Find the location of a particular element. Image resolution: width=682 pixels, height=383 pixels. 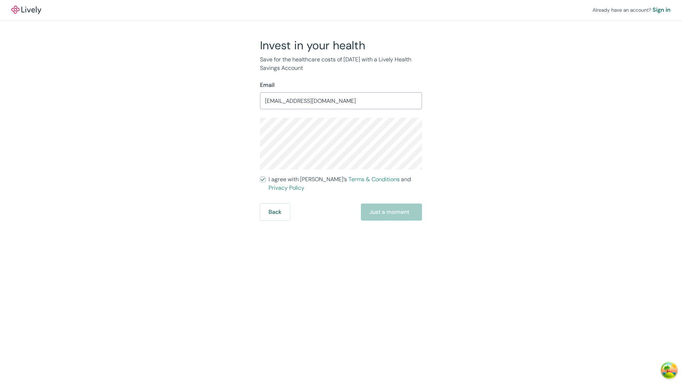

a: Sign in is located at coordinates (661, 10).